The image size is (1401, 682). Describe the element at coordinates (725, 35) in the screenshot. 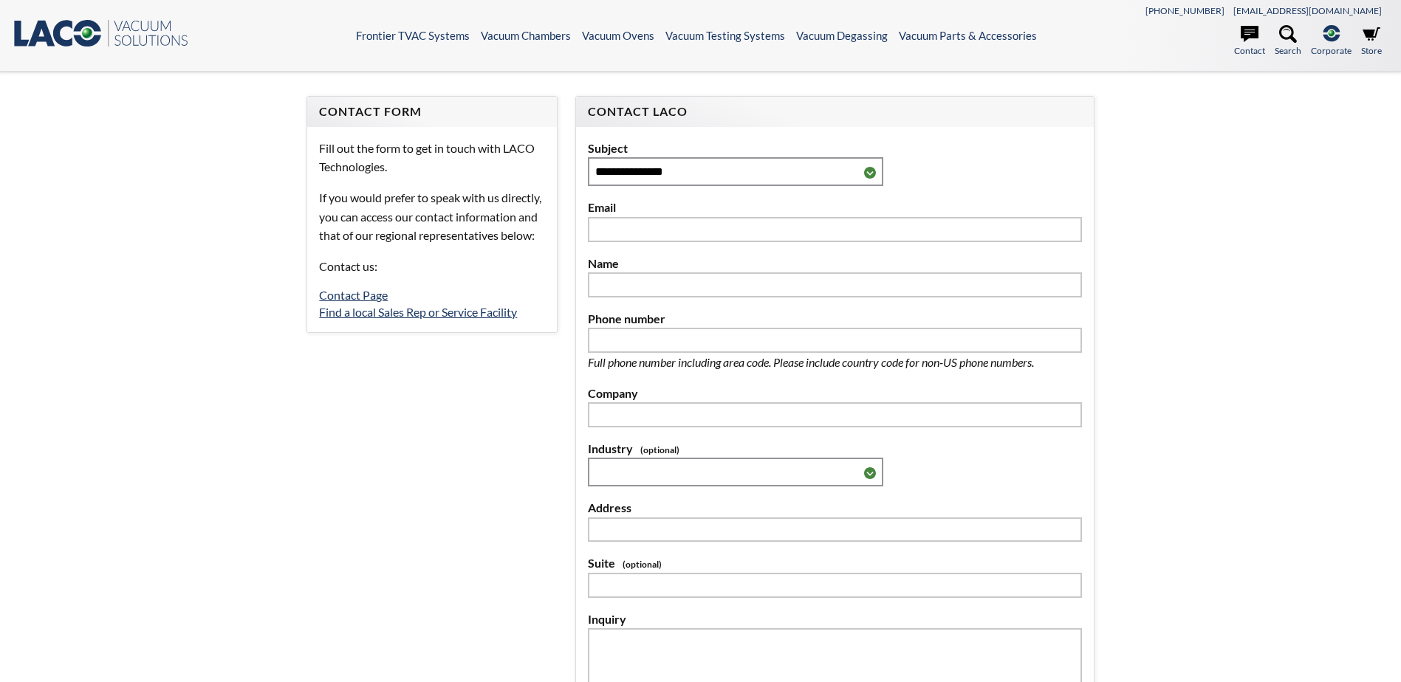

I see `a: Vacuum Testing Systems` at that location.